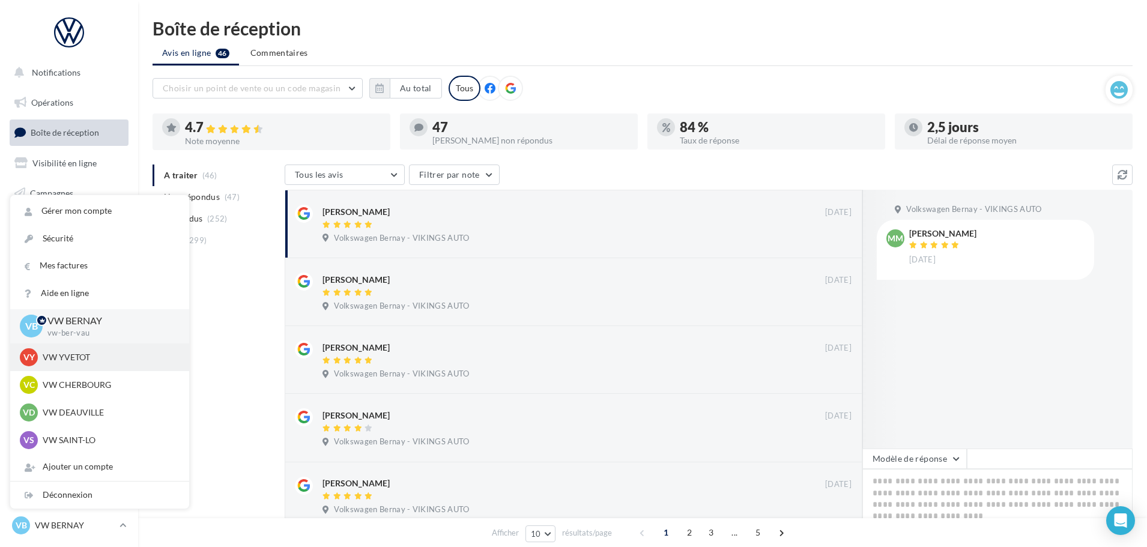 The image size is (1147, 547). What do you see at coordinates (100, 211) in the screenshot?
I see `a: Gérer mon compte` at bounding box center [100, 211].